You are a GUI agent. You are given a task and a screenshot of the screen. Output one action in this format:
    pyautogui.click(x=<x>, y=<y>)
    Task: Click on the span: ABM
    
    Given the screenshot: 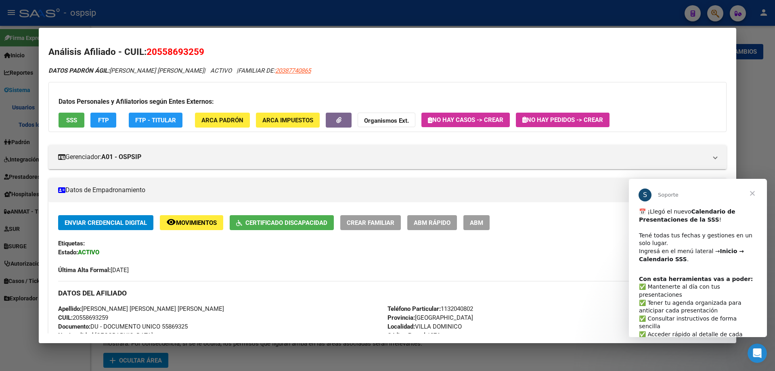 What is the action you would take?
    pyautogui.click(x=476, y=223)
    